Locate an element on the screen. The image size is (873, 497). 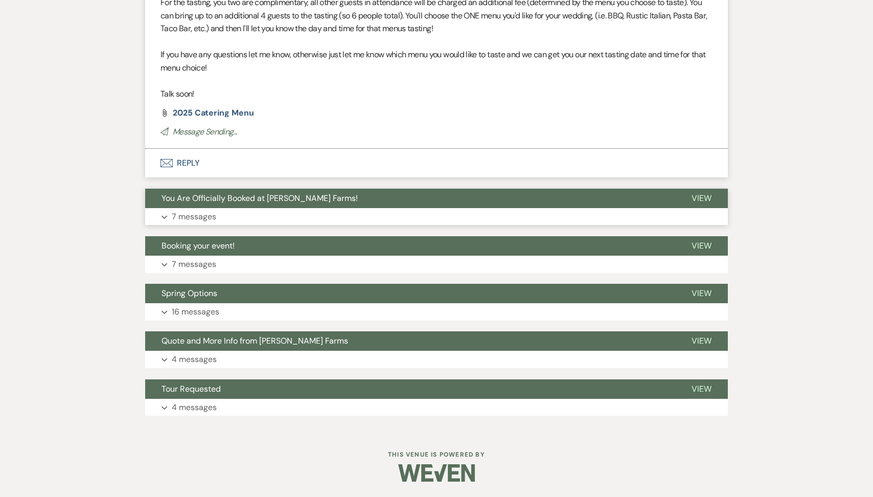
img: Weven Logo is located at coordinates (436, 473).